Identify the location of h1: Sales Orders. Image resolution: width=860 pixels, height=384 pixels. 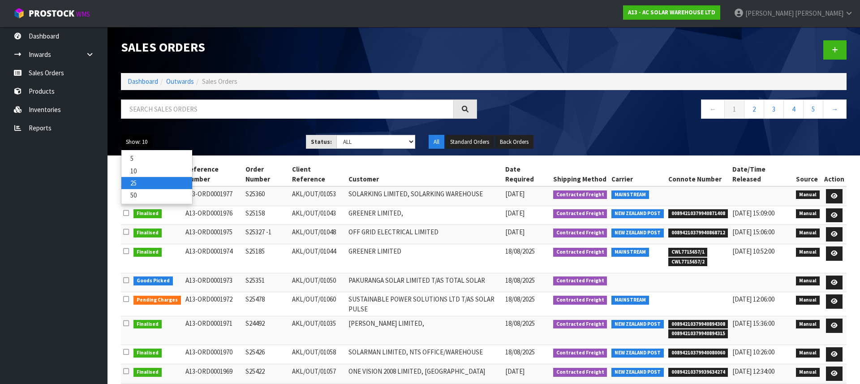
(299, 47).